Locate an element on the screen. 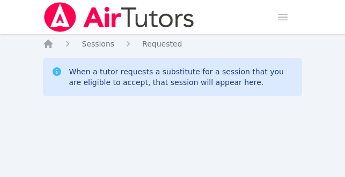 This screenshot has width=345, height=177. a: Requested is located at coordinates (162, 44).